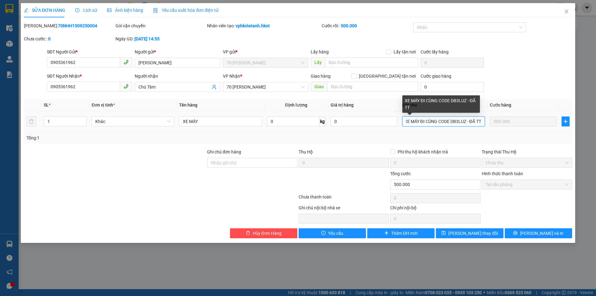 The image size is (596, 296). I want to click on input: Cước lấy hàng, so click(453, 63).